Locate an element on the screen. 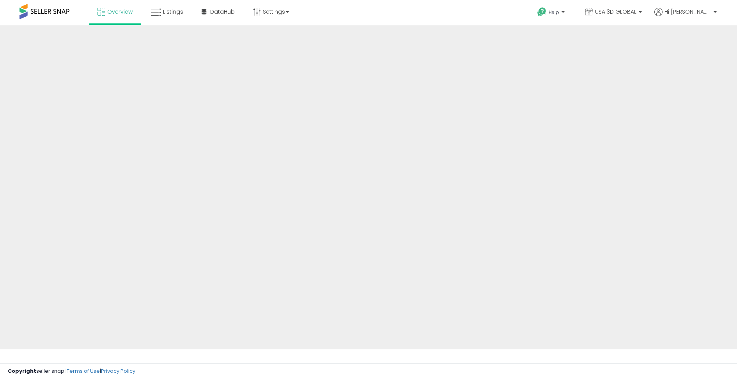  i: Get Help is located at coordinates (542, 12).